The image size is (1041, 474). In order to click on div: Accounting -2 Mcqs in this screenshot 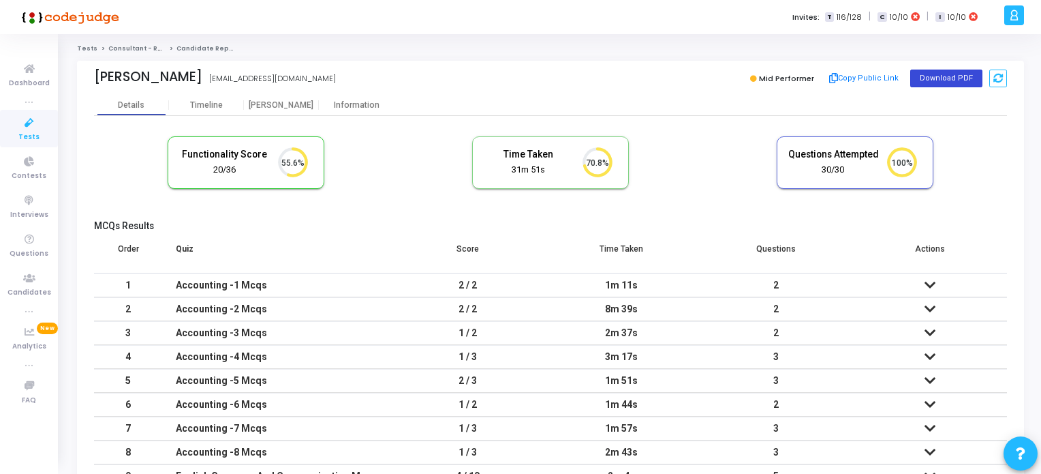, I will do `click(276, 309)`.